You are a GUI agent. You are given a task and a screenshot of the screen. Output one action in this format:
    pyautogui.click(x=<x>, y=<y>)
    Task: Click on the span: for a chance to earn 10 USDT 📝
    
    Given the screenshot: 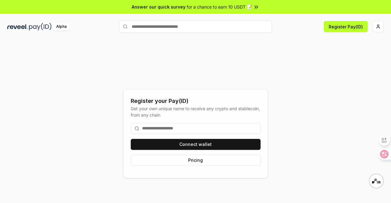 What is the action you would take?
    pyautogui.click(x=219, y=7)
    